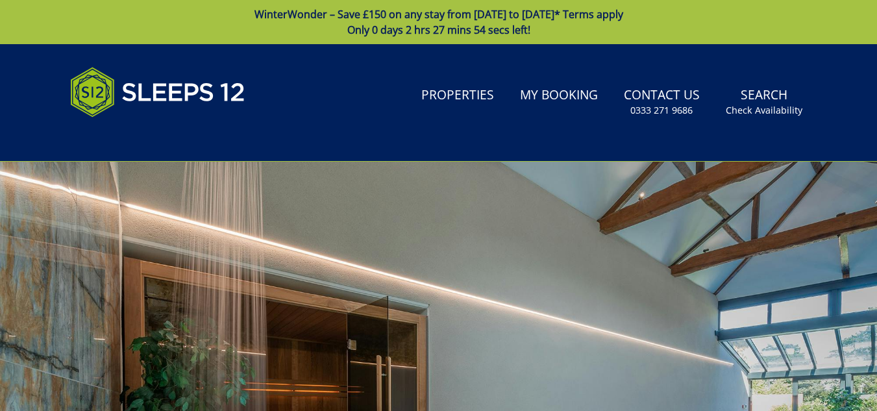 The height and width of the screenshot is (411, 877). Describe the element at coordinates (764, 102) in the screenshot. I see `a: SearchCheck Availability` at that location.